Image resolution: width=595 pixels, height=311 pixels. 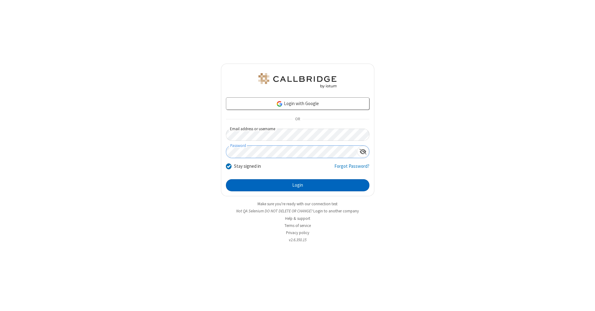 I want to click on label: Stay signed in, so click(x=247, y=166).